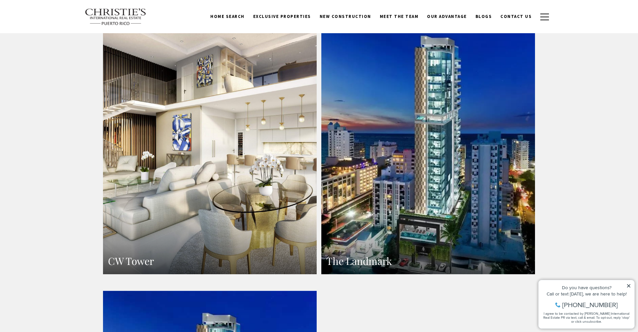 Image resolution: width=638 pixels, height=332 pixels. I want to click on a: Home Search, so click(227, 17).